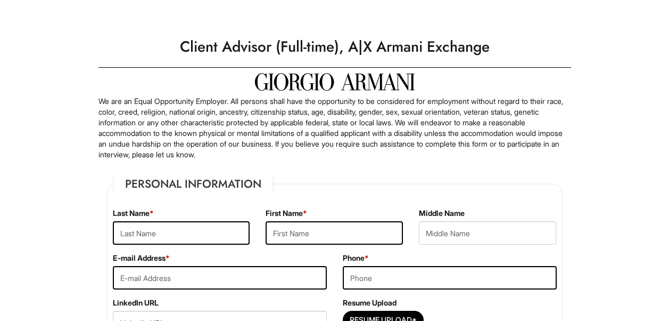 This screenshot has height=321, width=669. Describe the element at coordinates (442, 213) in the screenshot. I see `label: Middle Name` at that location.